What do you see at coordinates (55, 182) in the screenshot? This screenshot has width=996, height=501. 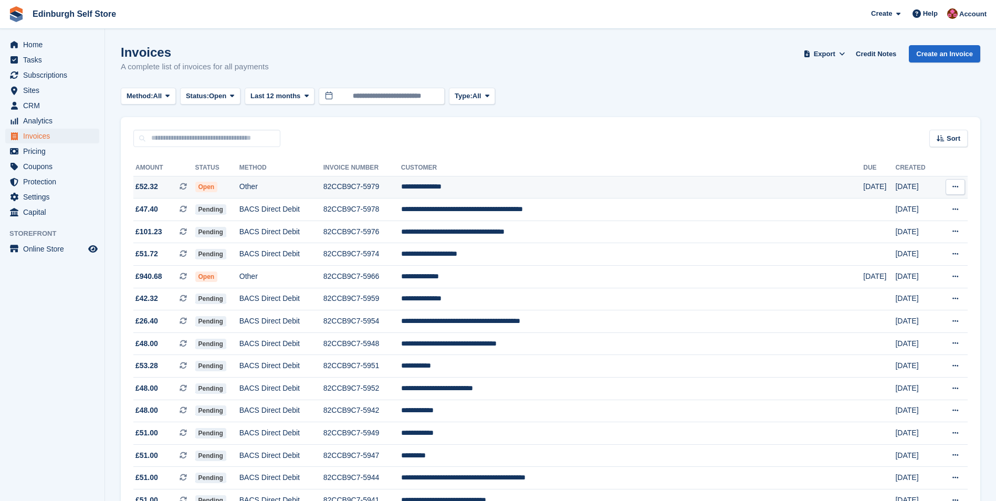 I see `span: Protection` at bounding box center [55, 182].